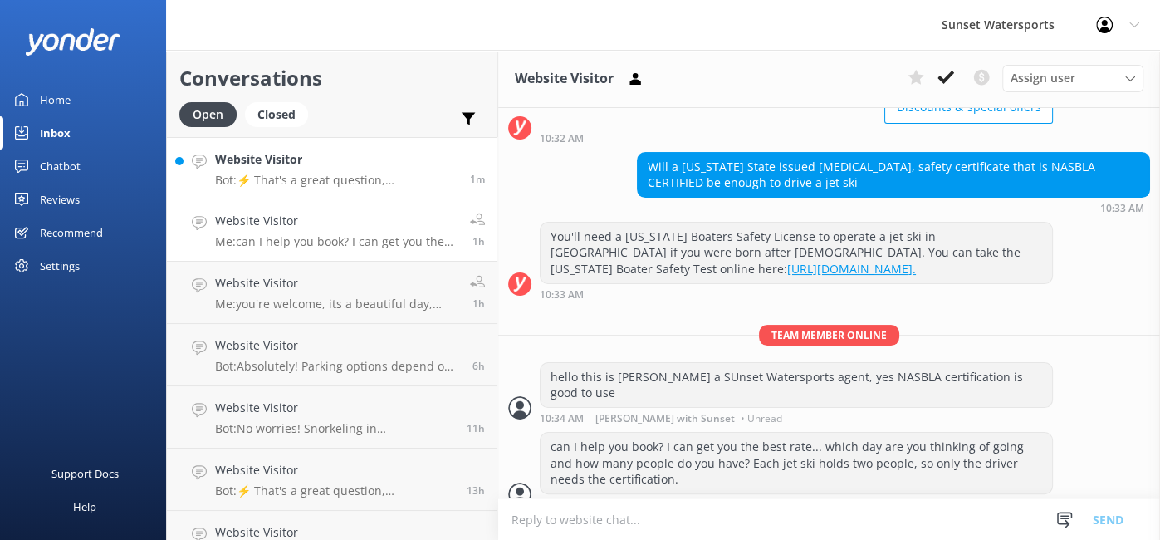  I want to click on a: Website VisitorMe:can I help you book? I can get you the best rate... which day are you thinking ..., so click(332, 230).